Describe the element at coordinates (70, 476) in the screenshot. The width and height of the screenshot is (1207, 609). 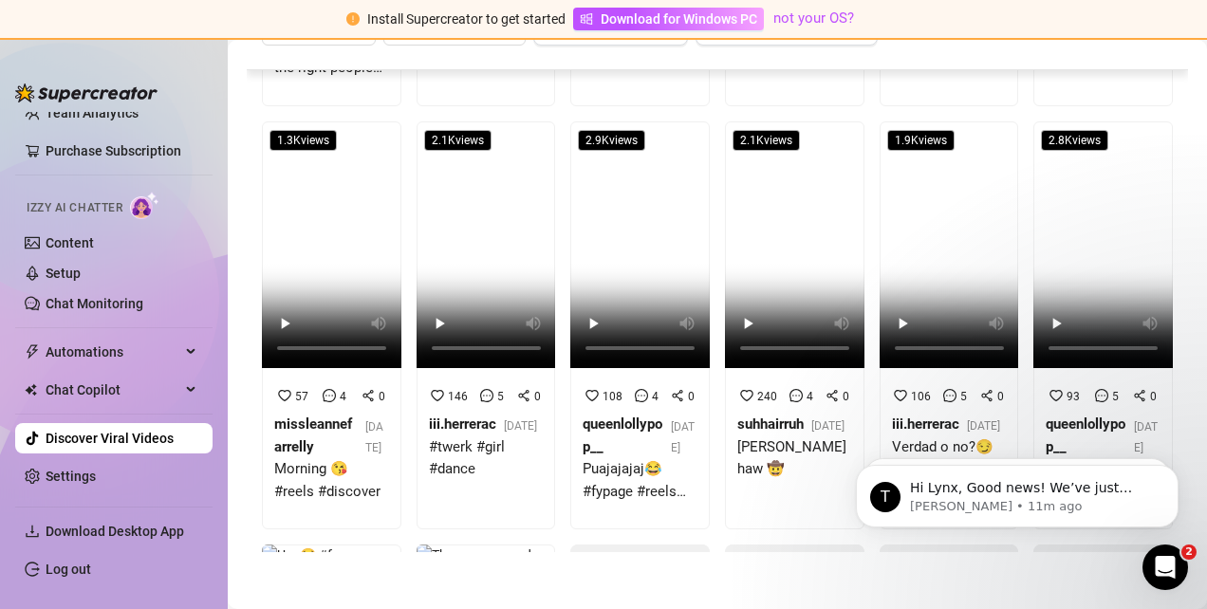
I see `a: Settings` at that location.